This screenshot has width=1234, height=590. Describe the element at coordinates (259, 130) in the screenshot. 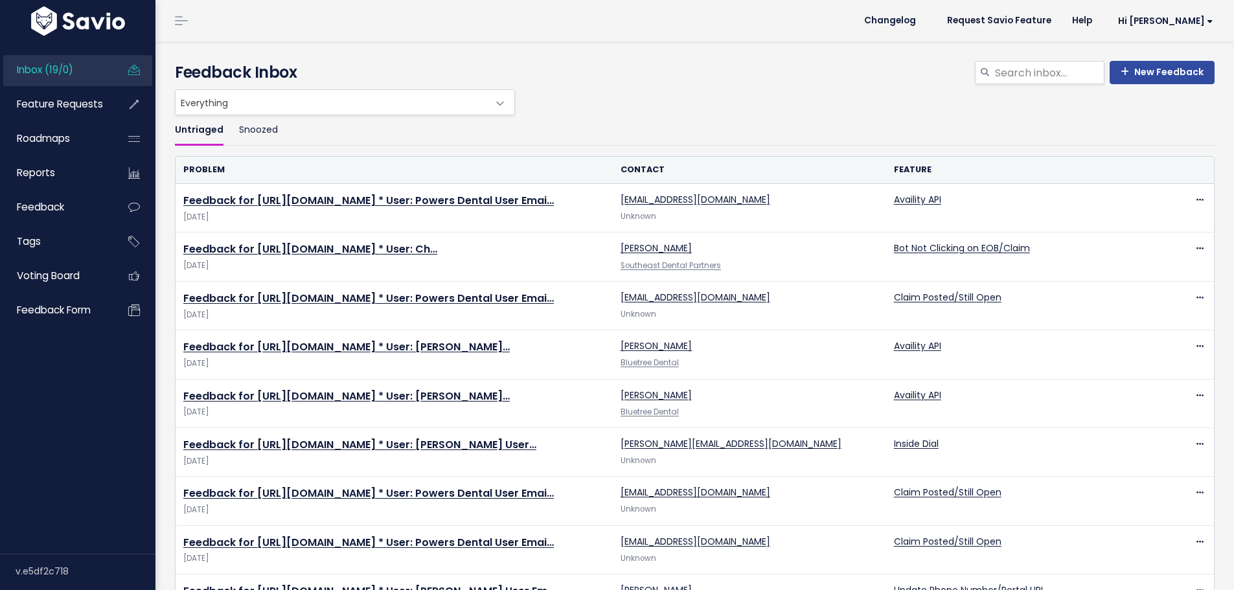

I see `a: Snoozed` at that location.